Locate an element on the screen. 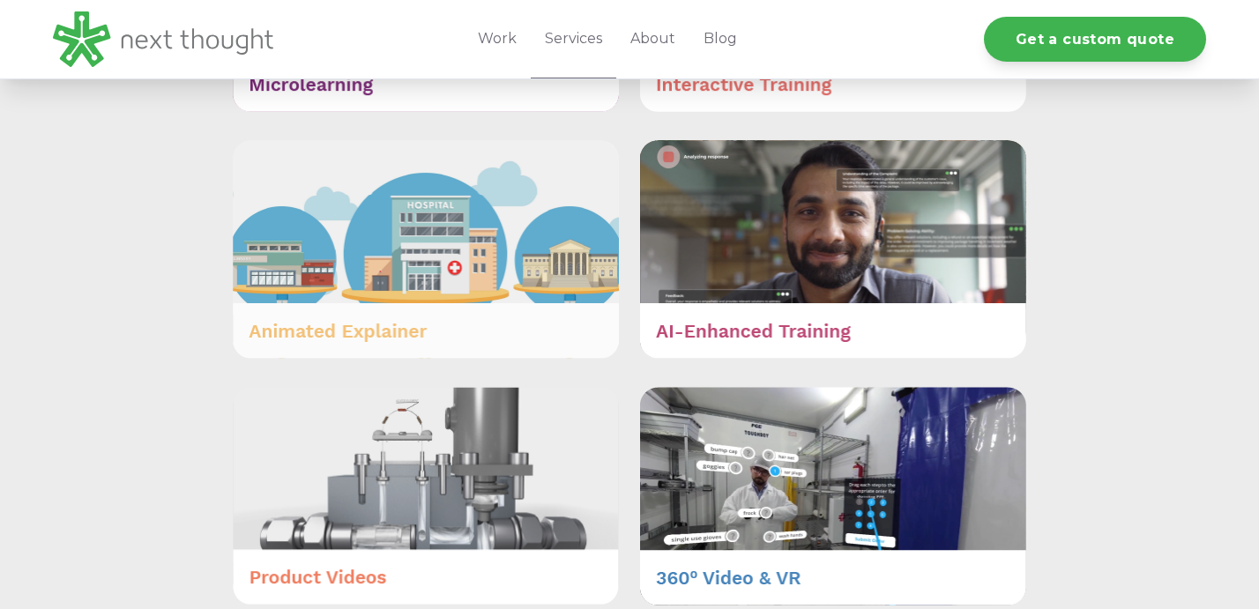 The height and width of the screenshot is (609, 1259). img: Animated Explainer is located at coordinates (426, 250).